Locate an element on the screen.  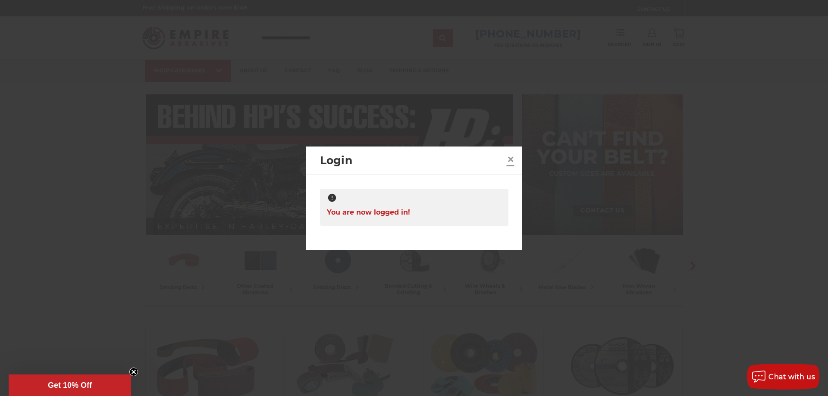
span: Chat with us is located at coordinates (792, 377).